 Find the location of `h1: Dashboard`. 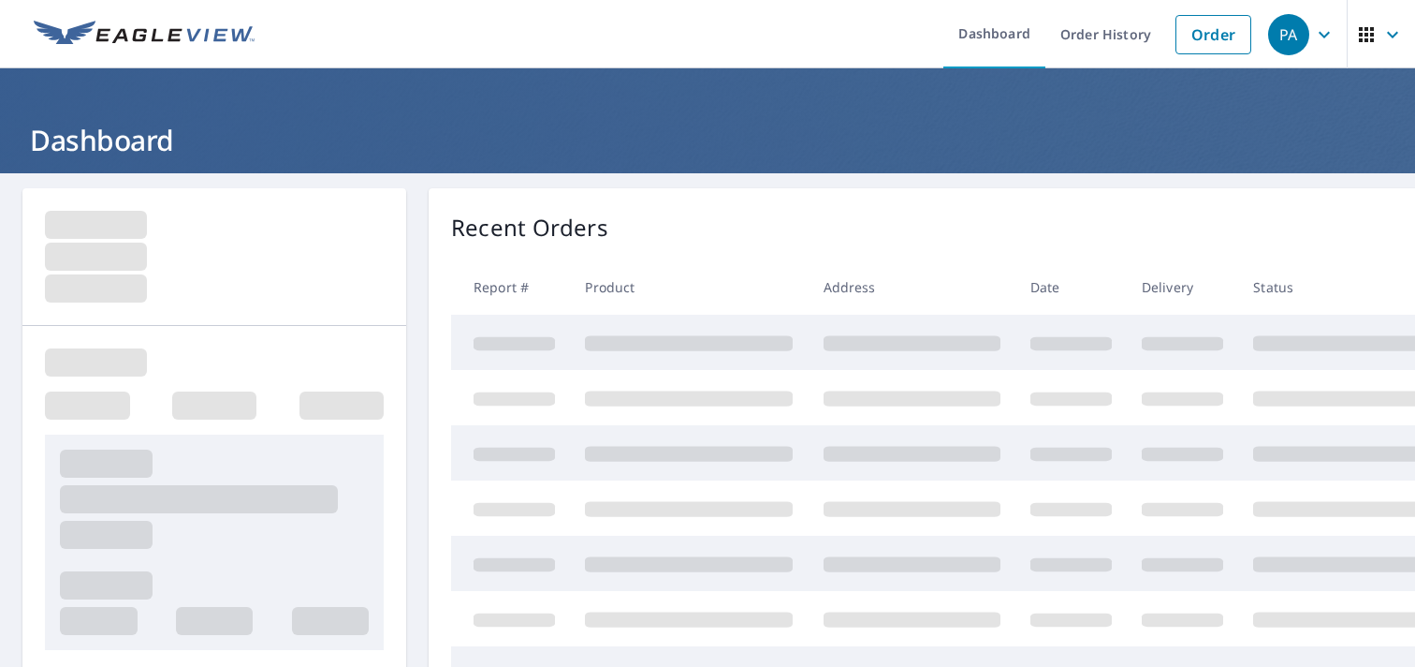

h1: Dashboard is located at coordinates (708, 139).